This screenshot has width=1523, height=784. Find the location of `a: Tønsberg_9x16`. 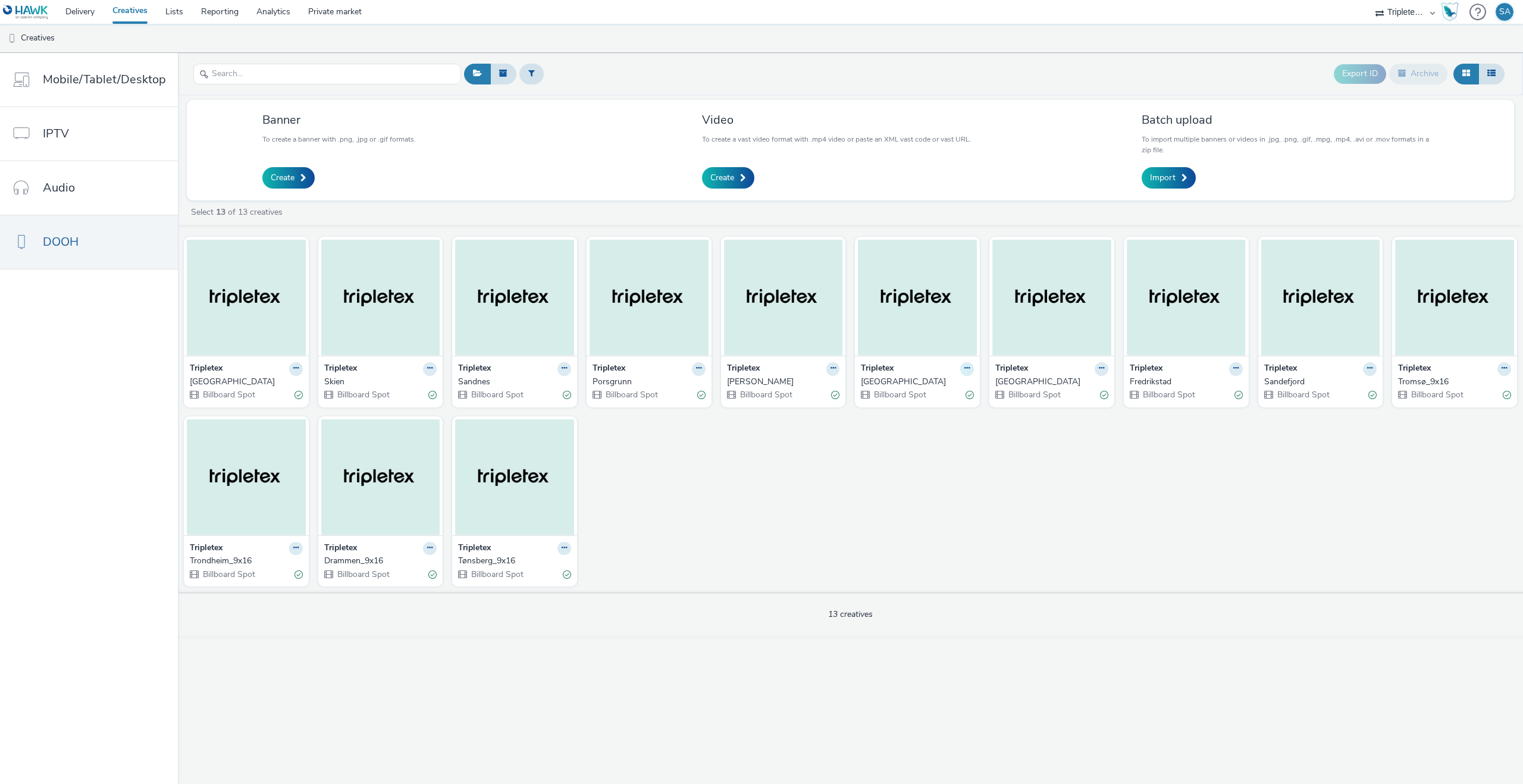

a: Tønsberg_9x16 is located at coordinates (515, 561).